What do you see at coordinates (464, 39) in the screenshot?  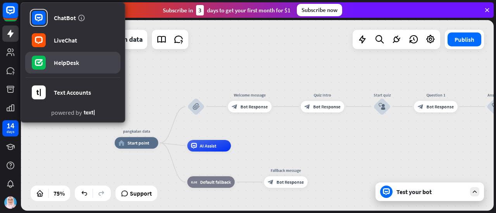 I see `button: Publish` at bounding box center [464, 39].